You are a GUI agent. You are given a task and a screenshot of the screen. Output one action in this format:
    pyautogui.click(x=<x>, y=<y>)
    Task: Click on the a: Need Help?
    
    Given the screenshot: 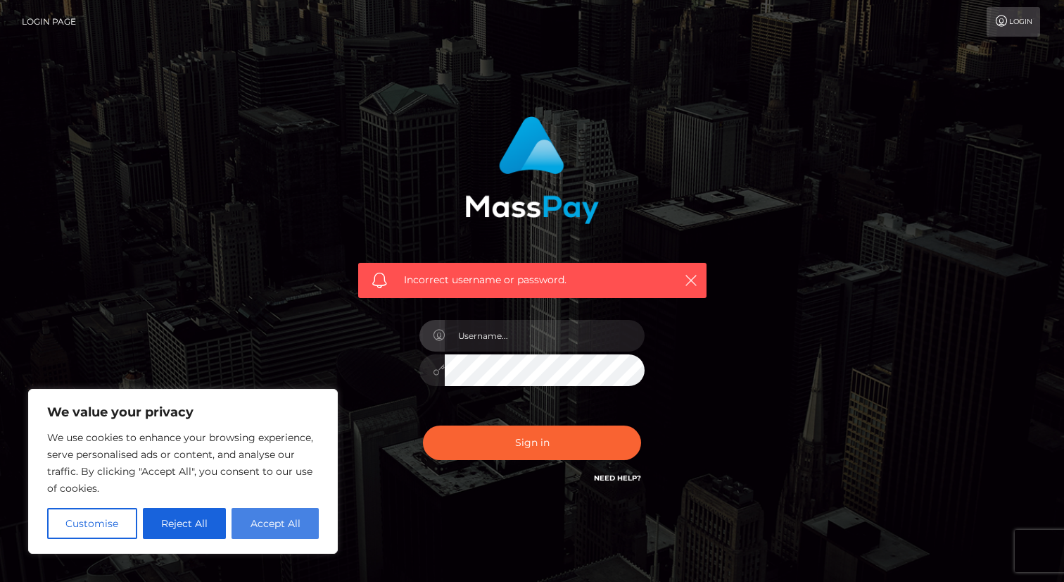 What is the action you would take?
    pyautogui.click(x=617, y=477)
    